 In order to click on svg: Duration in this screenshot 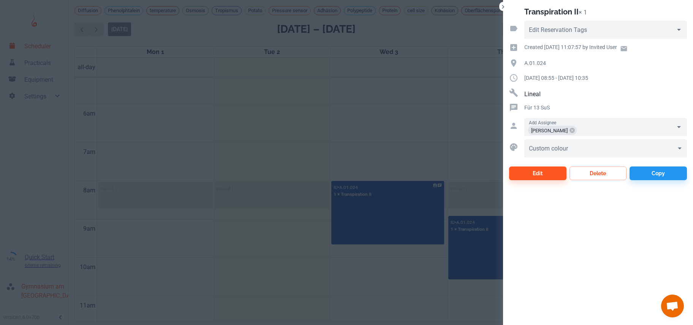, I will do `click(514, 78)`.